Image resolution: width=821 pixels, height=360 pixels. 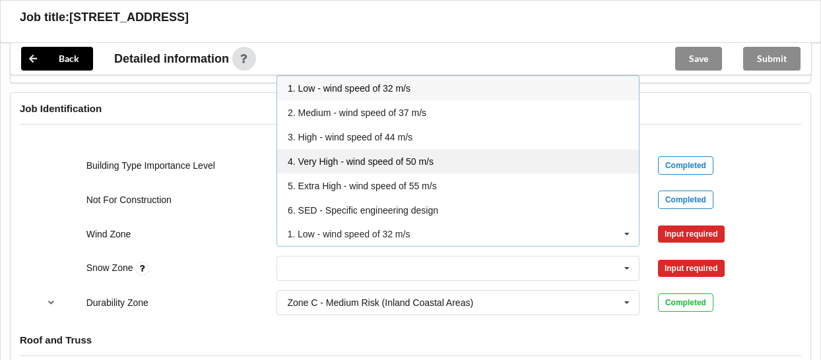 I want to click on h4: Job Identification, so click(x=411, y=108).